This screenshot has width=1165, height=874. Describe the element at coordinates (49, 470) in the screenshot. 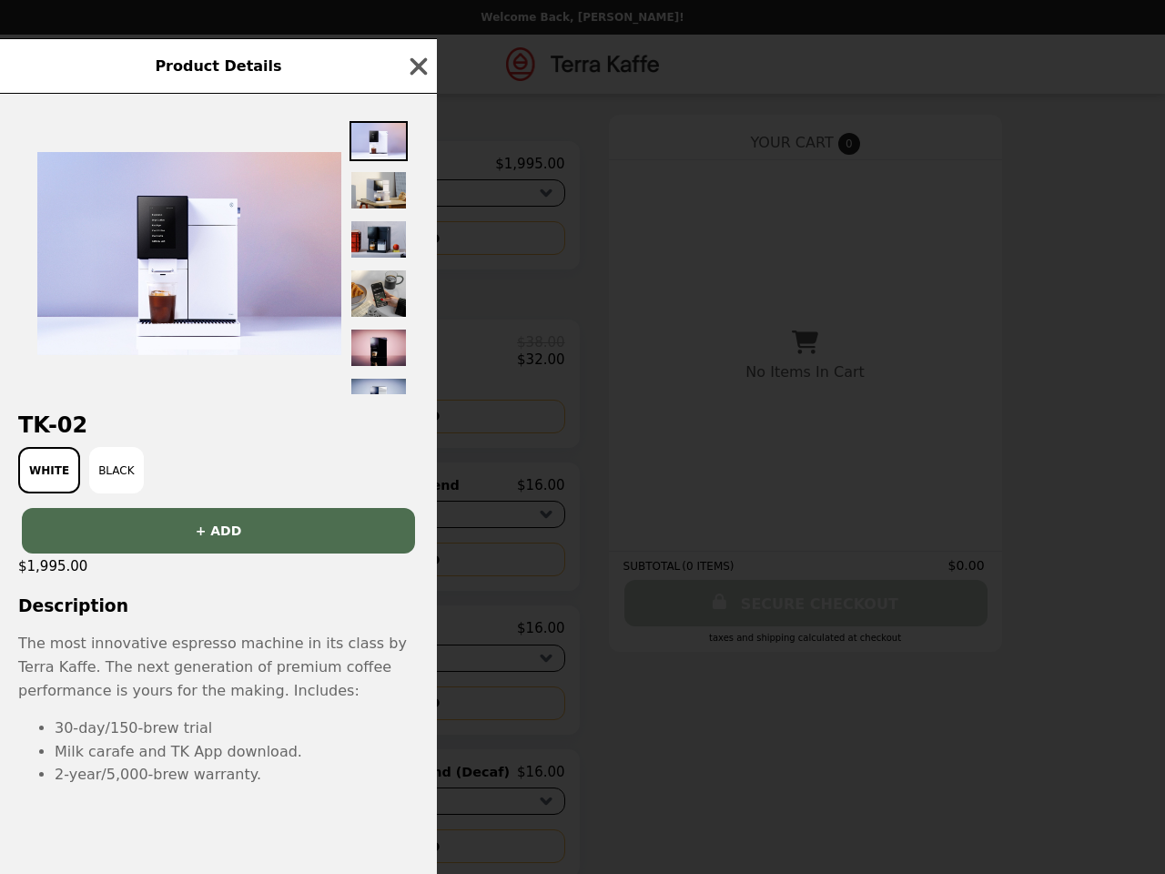

I see `button: White` at that location.